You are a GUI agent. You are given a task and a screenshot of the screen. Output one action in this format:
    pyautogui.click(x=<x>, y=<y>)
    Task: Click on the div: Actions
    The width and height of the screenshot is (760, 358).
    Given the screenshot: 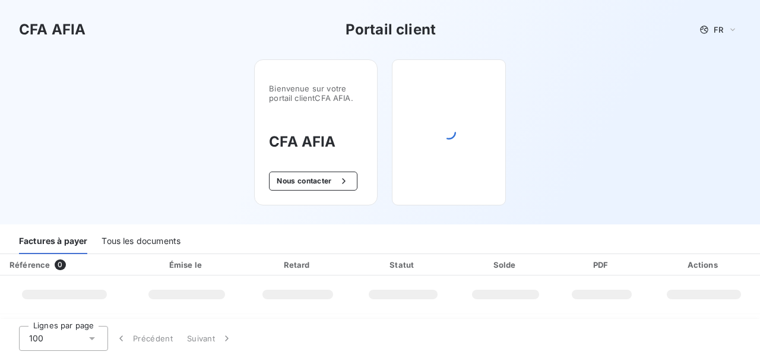 What is the action you would take?
    pyautogui.click(x=704, y=265)
    